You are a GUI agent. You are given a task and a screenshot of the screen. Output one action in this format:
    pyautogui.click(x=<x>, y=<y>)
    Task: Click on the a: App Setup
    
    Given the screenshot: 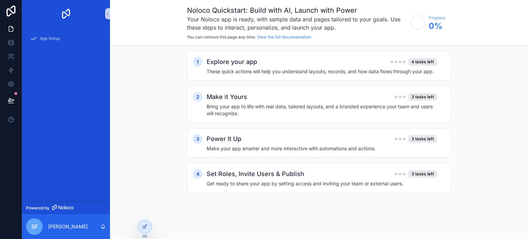 What is the action you would take?
    pyautogui.click(x=66, y=39)
    